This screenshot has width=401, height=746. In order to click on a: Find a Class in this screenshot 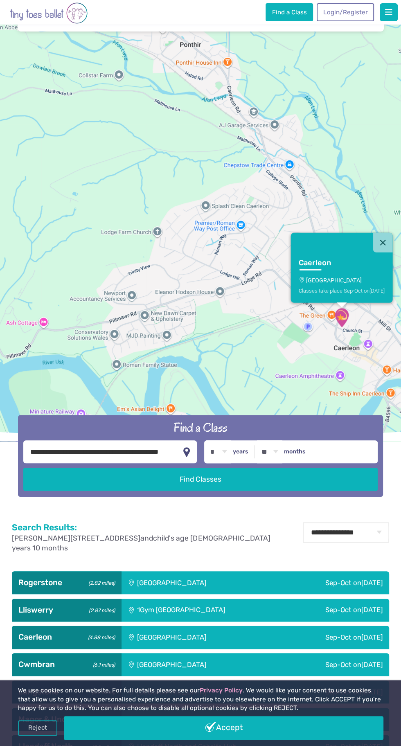, I will do `click(289, 12)`.